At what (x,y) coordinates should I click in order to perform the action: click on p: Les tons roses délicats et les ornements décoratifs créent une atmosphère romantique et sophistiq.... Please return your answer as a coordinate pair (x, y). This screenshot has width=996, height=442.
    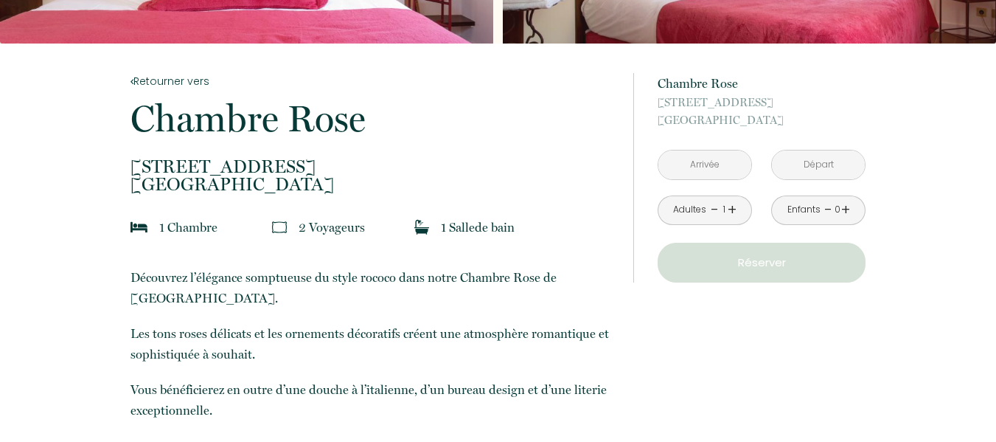
    Looking at the image, I should click on (372, 344).